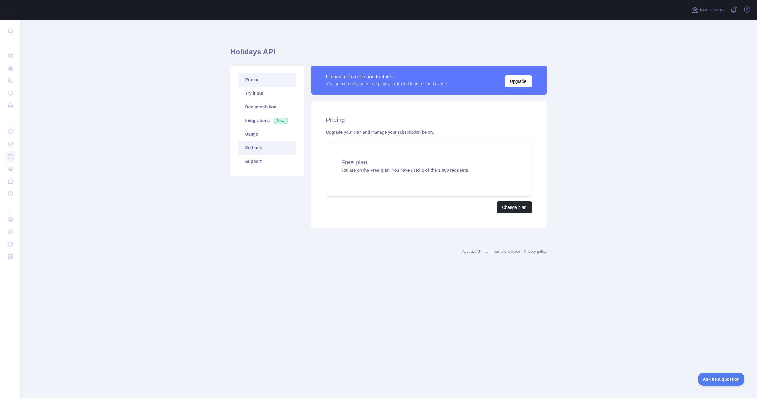  What do you see at coordinates (267, 93) in the screenshot?
I see `a: Try it out` at bounding box center [267, 93].